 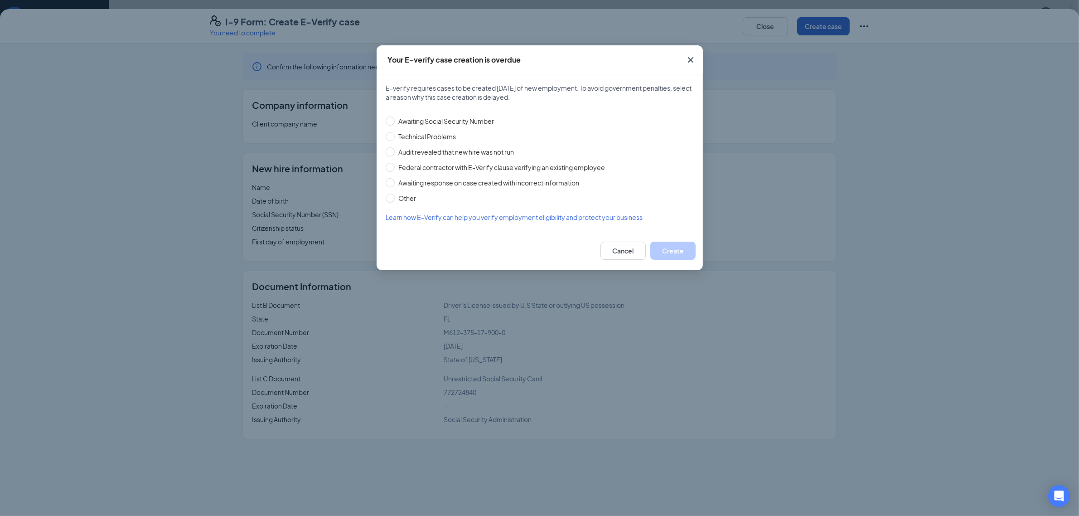 I want to click on span: Other, so click(x=407, y=198).